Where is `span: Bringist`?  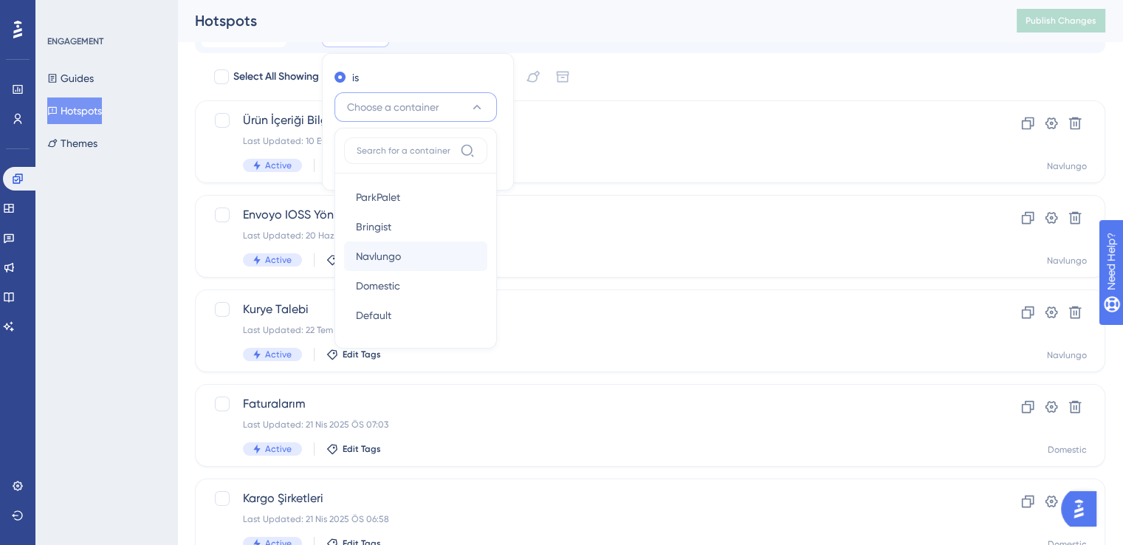
span: Bringist is located at coordinates (373, 227).